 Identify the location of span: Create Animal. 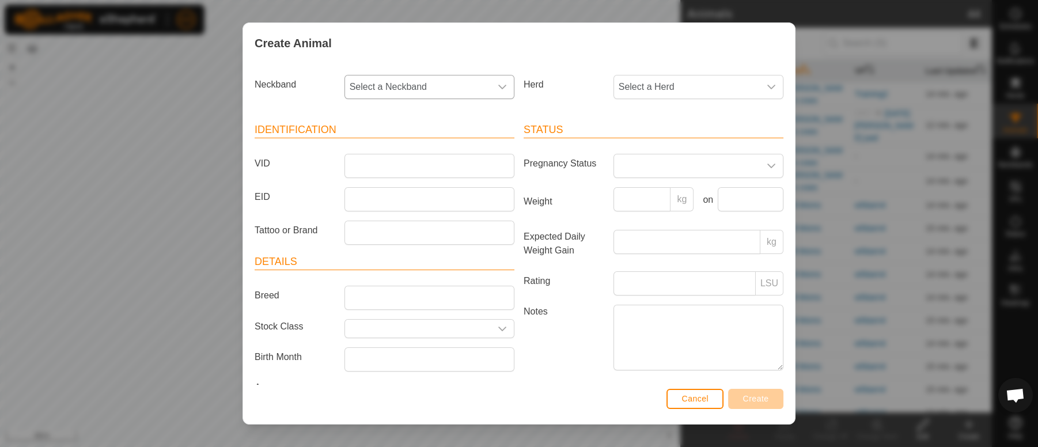
(293, 43).